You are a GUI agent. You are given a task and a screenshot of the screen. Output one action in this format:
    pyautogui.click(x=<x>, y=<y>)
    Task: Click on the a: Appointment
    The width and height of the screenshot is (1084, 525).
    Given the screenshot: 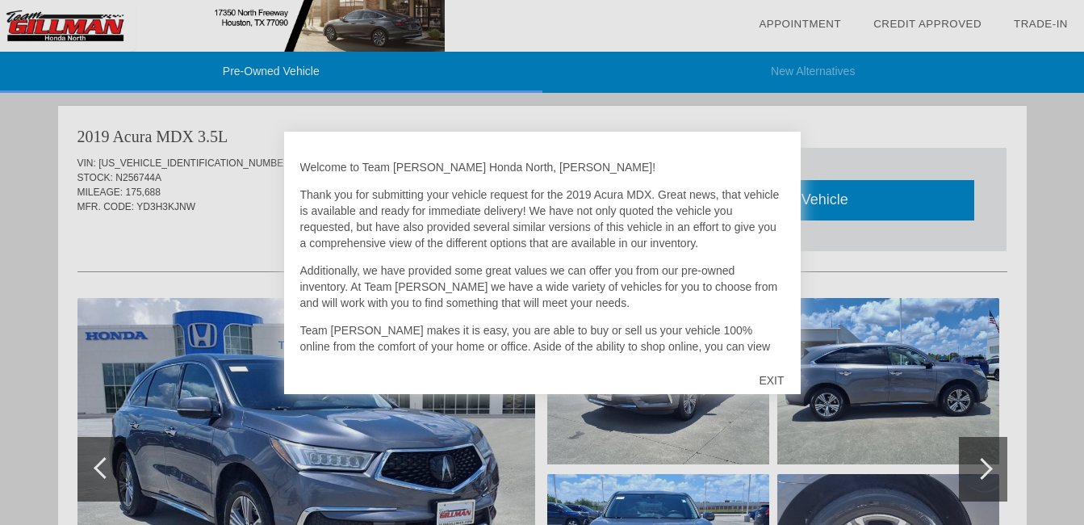 What is the action you would take?
    pyautogui.click(x=800, y=23)
    